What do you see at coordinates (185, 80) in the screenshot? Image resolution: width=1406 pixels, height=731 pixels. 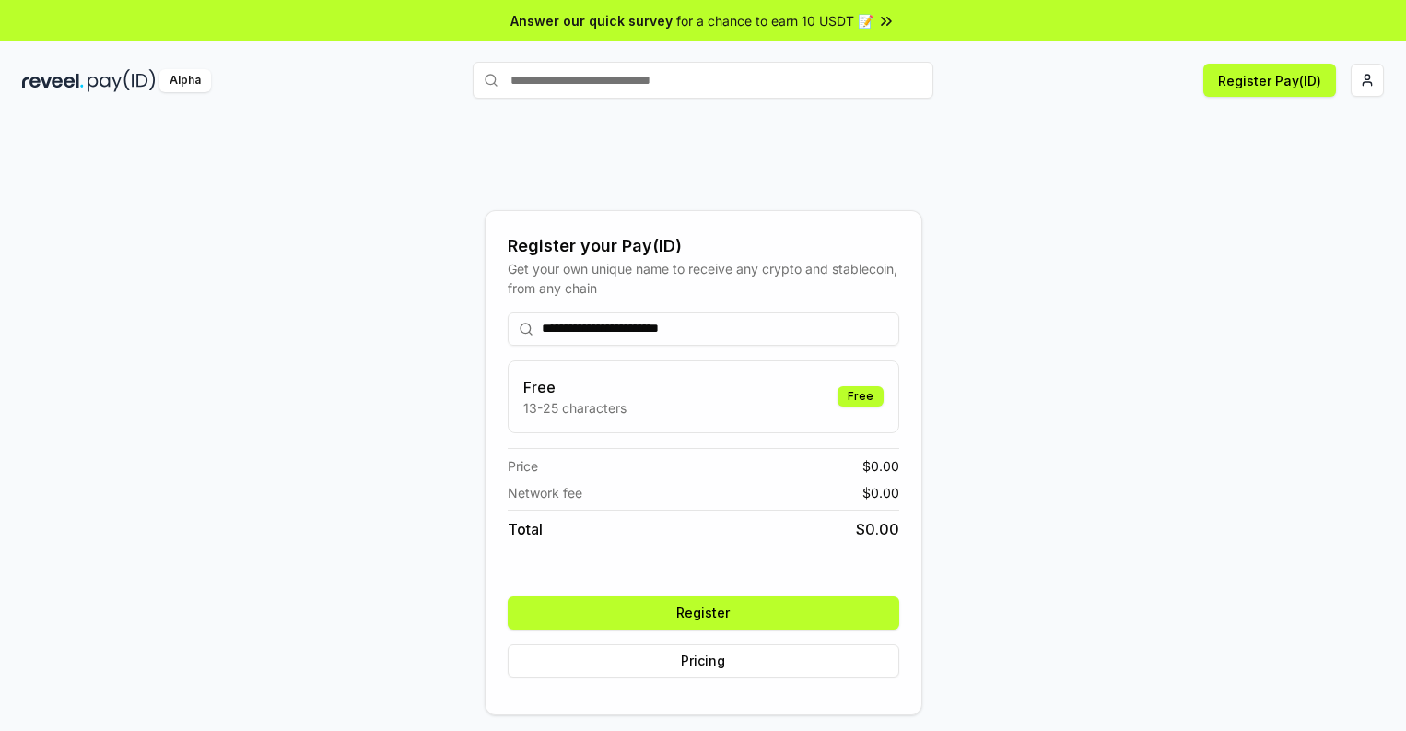 I see `div: Alpha` at bounding box center [185, 80].